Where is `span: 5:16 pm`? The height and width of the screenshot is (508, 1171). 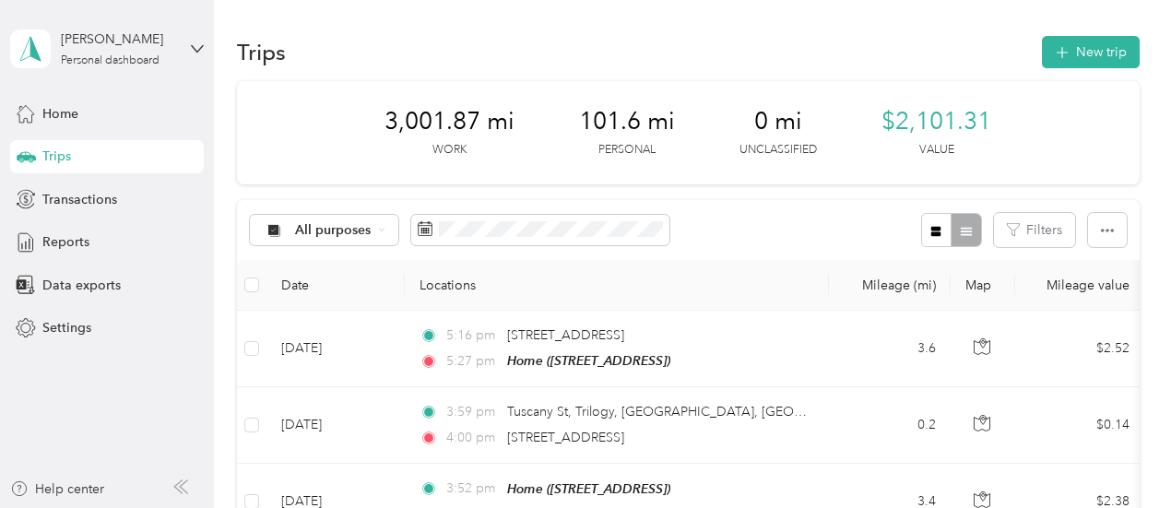 span: 5:16 pm is located at coordinates (472, 336).